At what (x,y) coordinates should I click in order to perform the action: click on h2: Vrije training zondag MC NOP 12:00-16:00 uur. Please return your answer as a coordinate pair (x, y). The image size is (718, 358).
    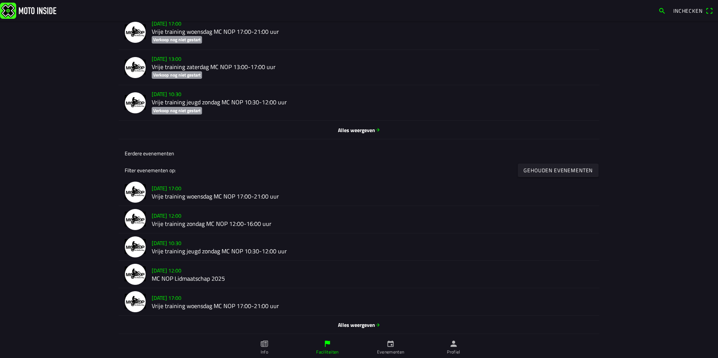
    Looking at the image, I should click on (373, 224).